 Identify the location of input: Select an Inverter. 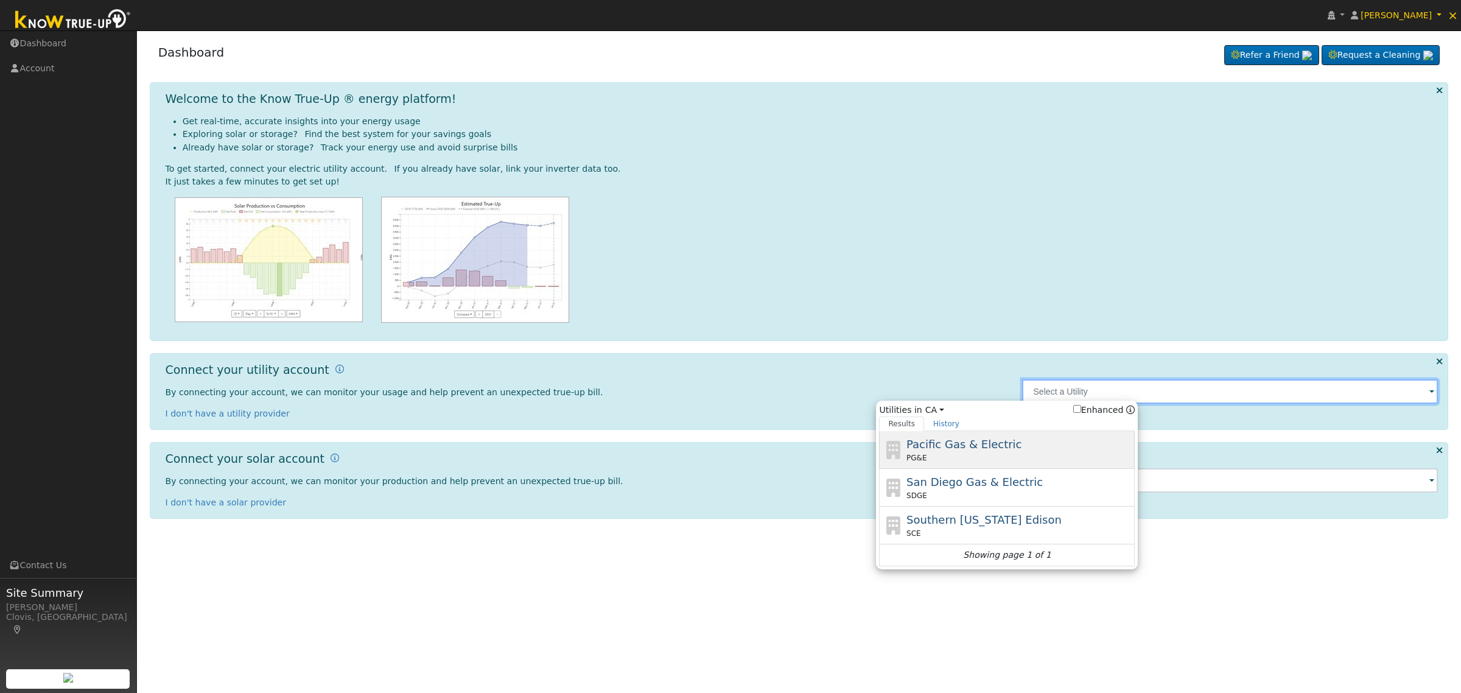
(1230, 480).